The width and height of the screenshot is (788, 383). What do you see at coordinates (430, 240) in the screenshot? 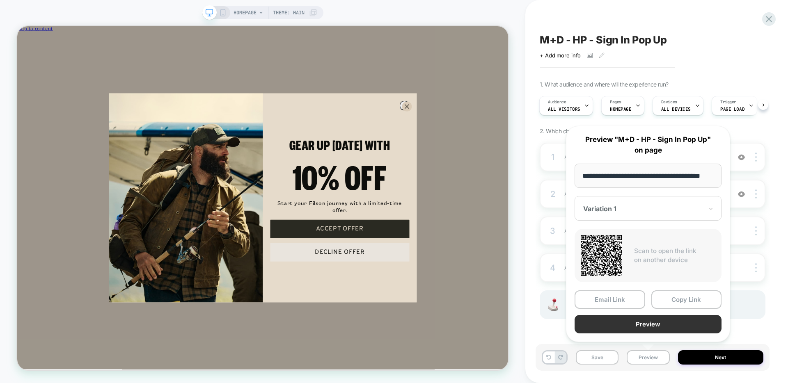
I see `span: Start your Filson journey with a limited-time offer.` at bounding box center [430, 240].